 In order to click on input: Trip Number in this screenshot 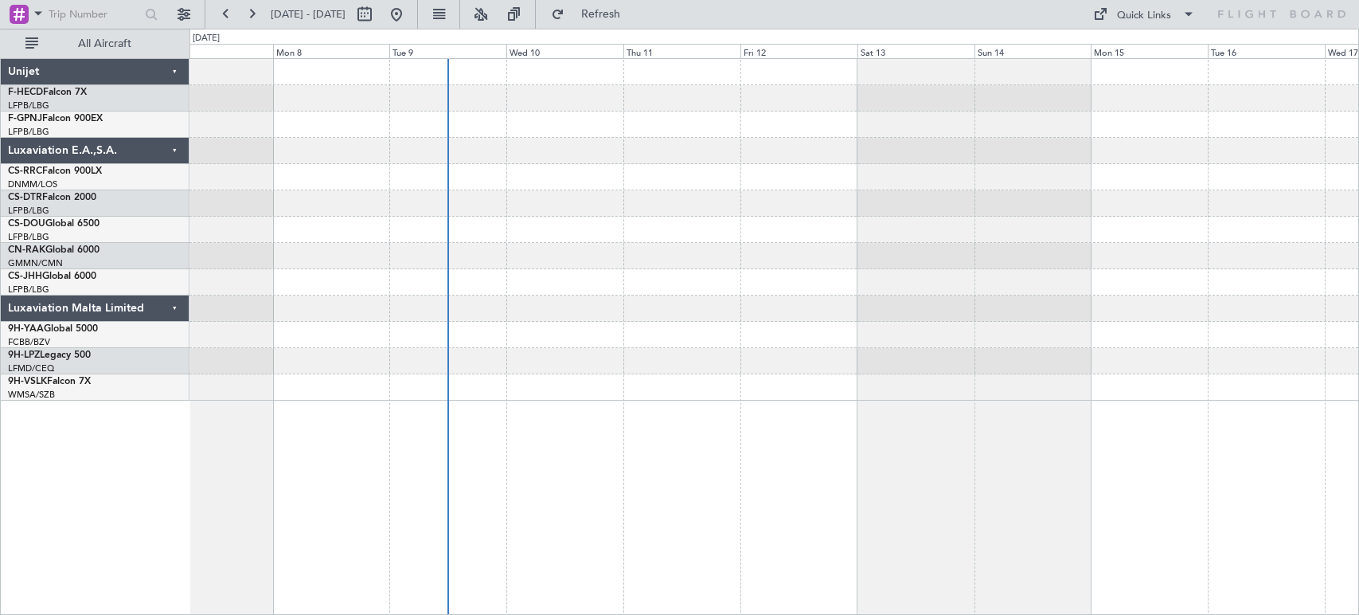, I will do `click(94, 14)`.